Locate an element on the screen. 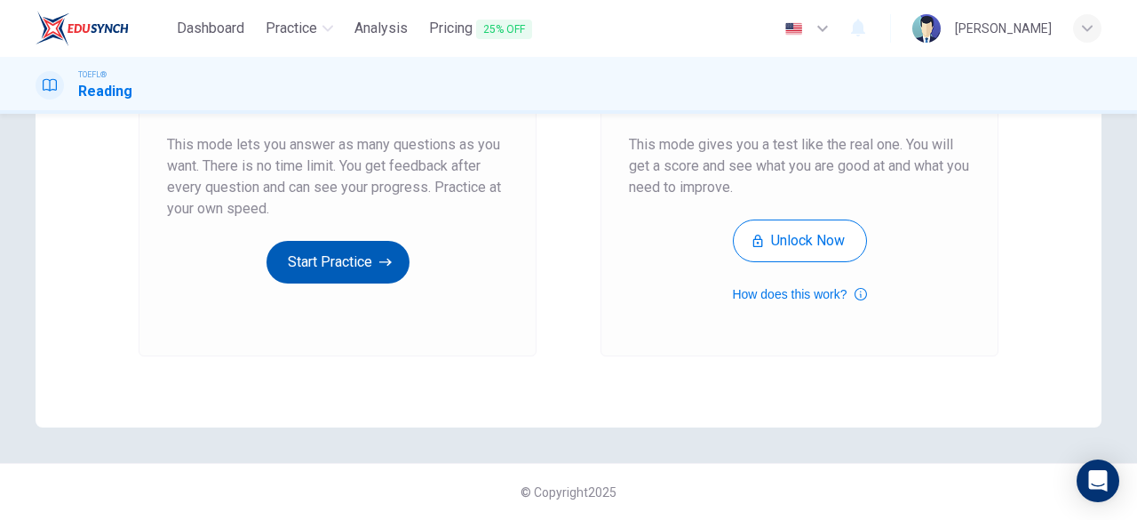 The image size is (1137, 520). h1: Reading is located at coordinates (105, 91).